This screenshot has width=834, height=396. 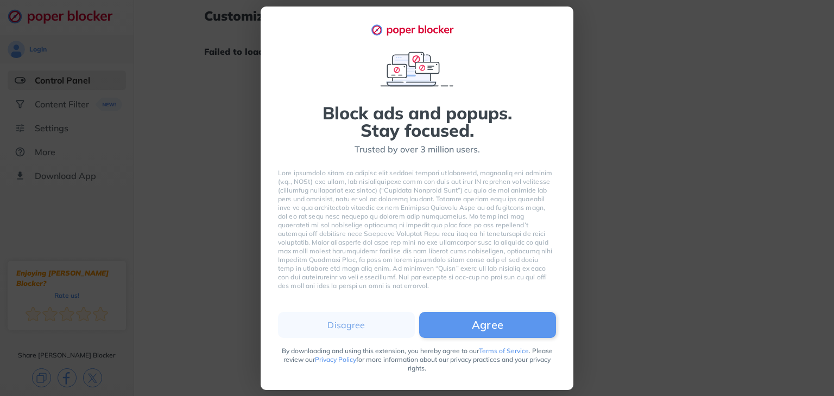 What do you see at coordinates (417, 130) in the screenshot?
I see `div: Stay focused.` at bounding box center [417, 130].